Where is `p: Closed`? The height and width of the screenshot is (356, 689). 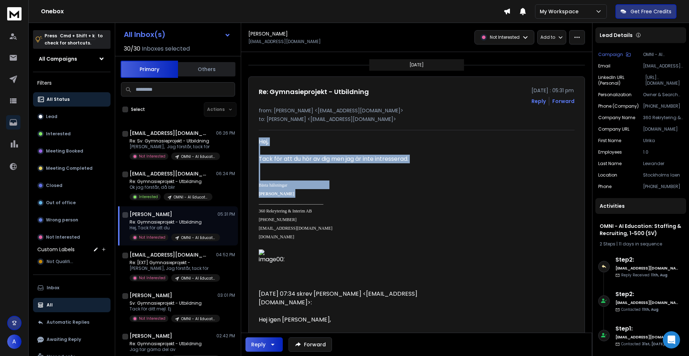 p: Closed is located at coordinates (54, 186).